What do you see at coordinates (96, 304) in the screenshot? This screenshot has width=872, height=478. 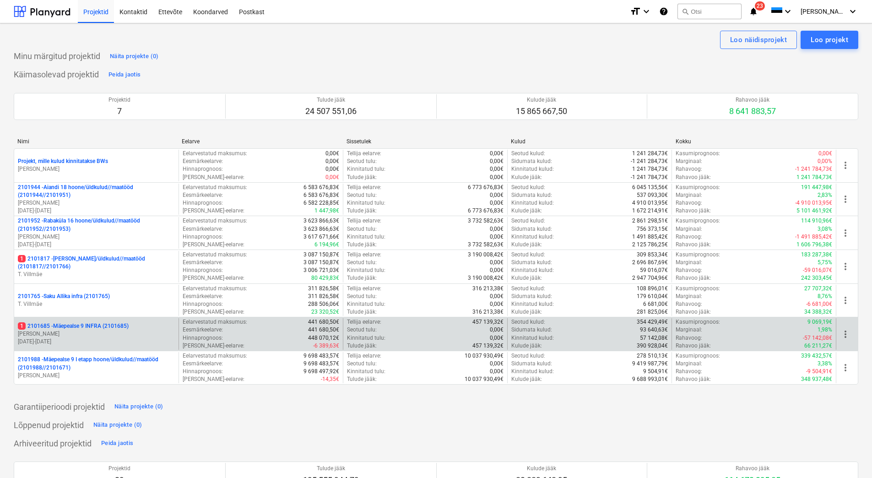 I see `p: T. Villmäe` at bounding box center [96, 304].